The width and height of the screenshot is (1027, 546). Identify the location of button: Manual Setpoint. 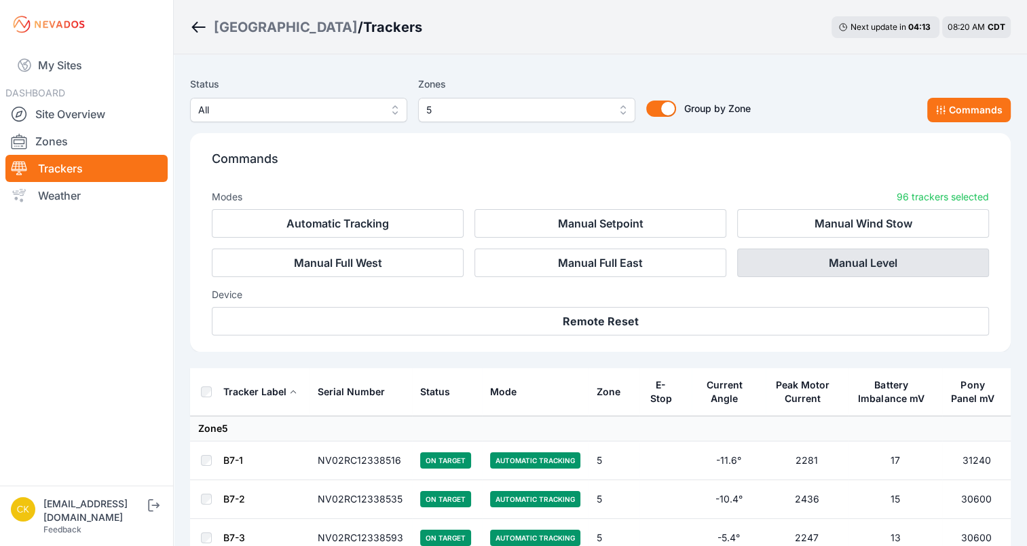
(600, 223).